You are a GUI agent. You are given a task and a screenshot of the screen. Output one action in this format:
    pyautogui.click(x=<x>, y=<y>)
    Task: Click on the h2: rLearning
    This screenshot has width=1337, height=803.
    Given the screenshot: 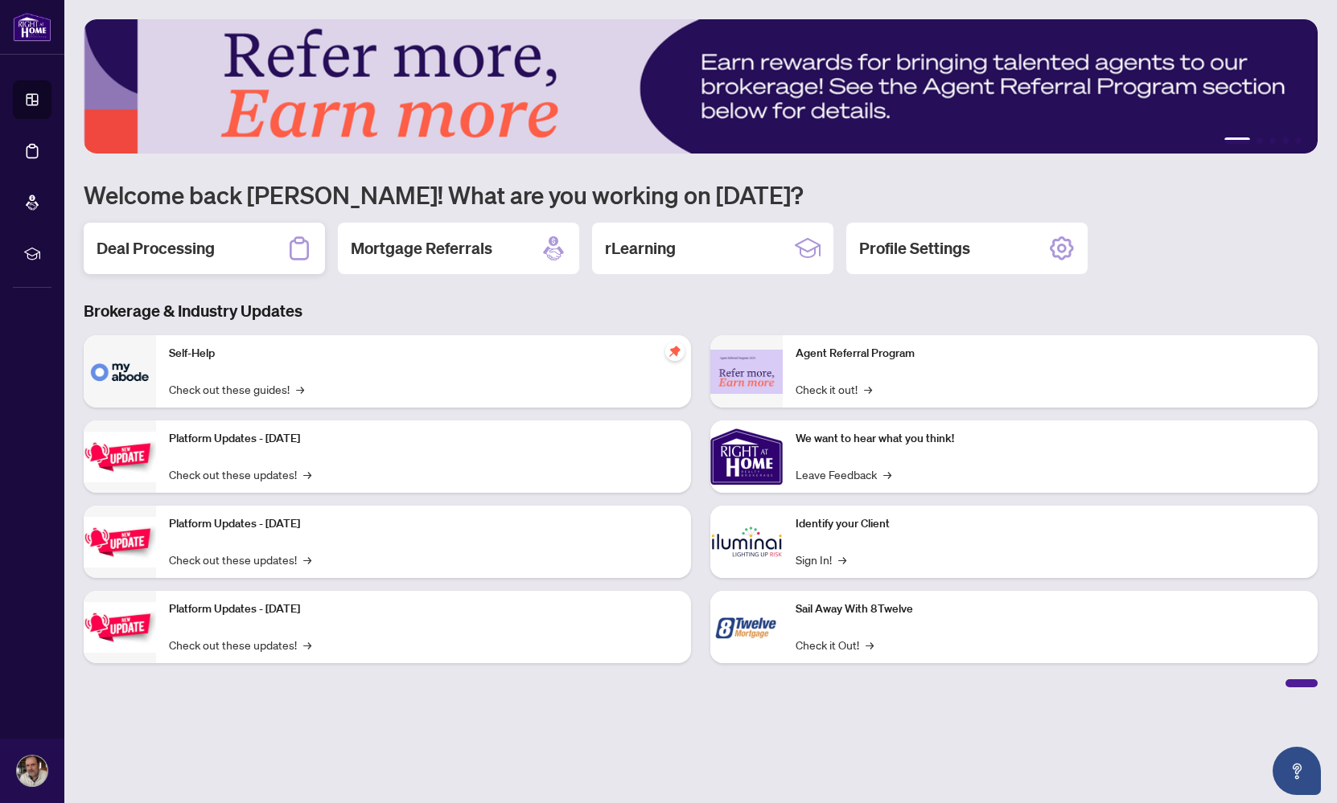 What is the action you would take?
    pyautogui.click(x=640, y=248)
    